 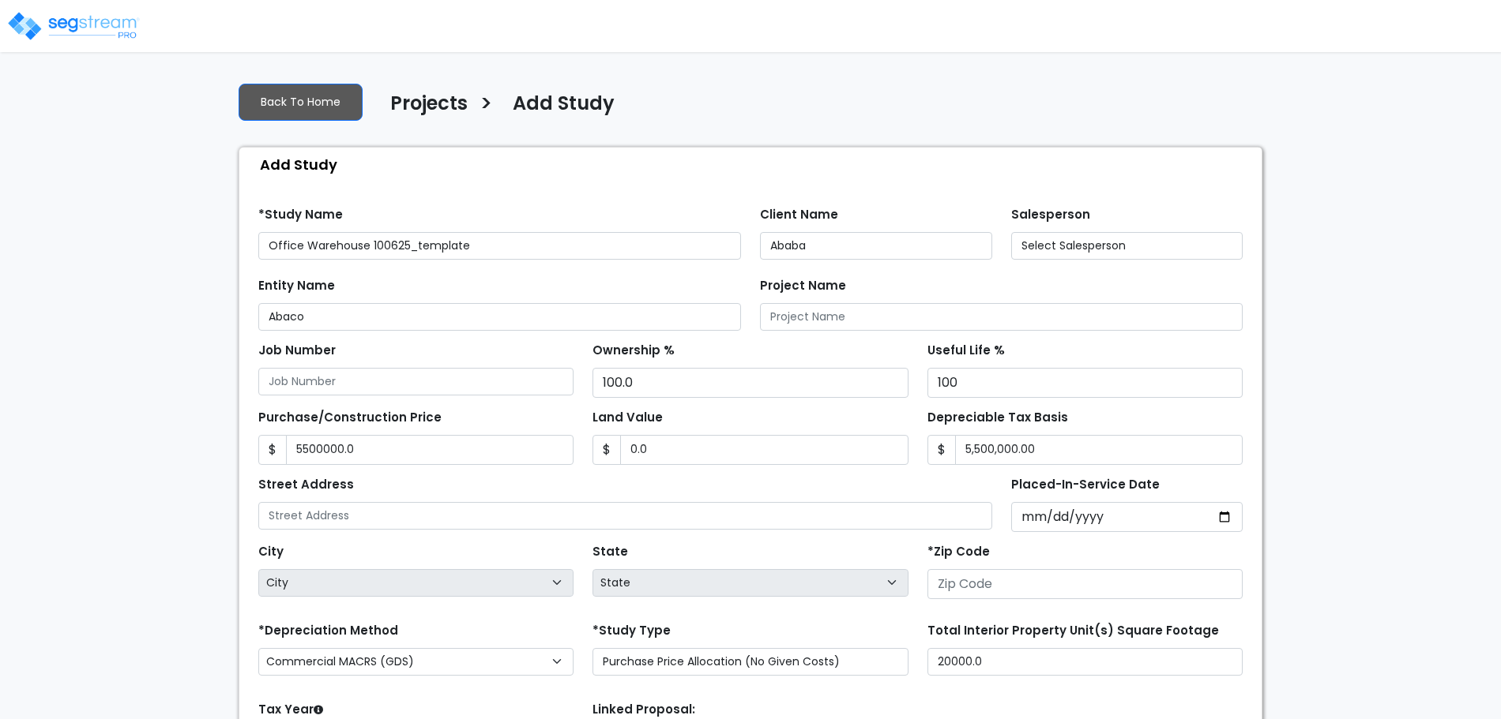 I want to click on label: Useful Life %, so click(x=966, y=351).